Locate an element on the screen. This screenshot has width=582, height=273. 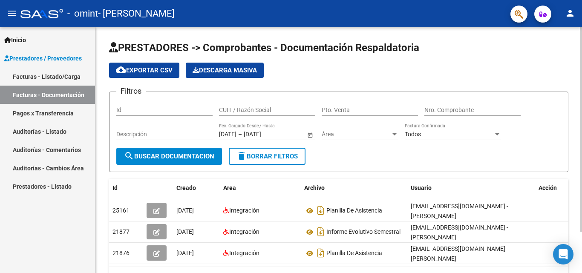
mat-icon: menu is located at coordinates (12, 13).